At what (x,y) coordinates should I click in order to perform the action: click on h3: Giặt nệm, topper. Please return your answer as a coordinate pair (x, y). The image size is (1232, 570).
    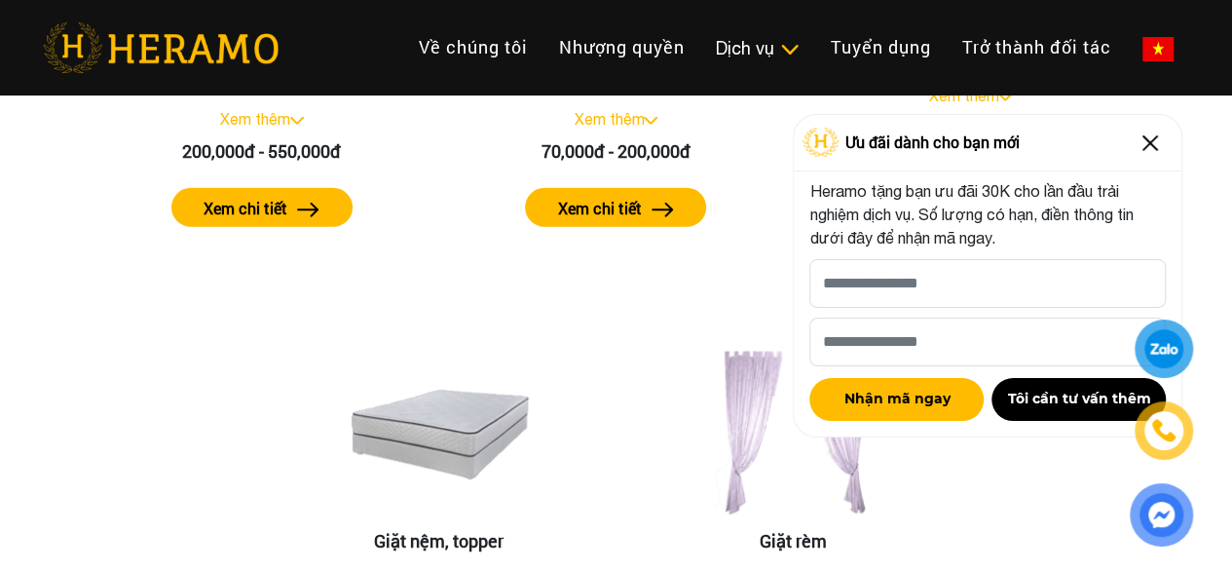
    Looking at the image, I should click on (439, 541).